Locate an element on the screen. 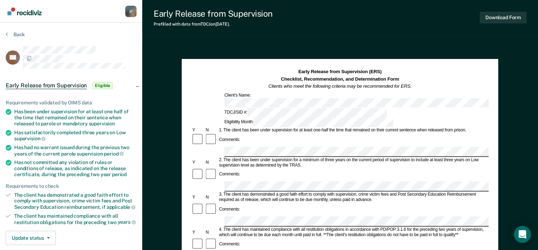 This screenshot has width=538, height=250. button: Profile dropdown button is located at coordinates (131, 11).